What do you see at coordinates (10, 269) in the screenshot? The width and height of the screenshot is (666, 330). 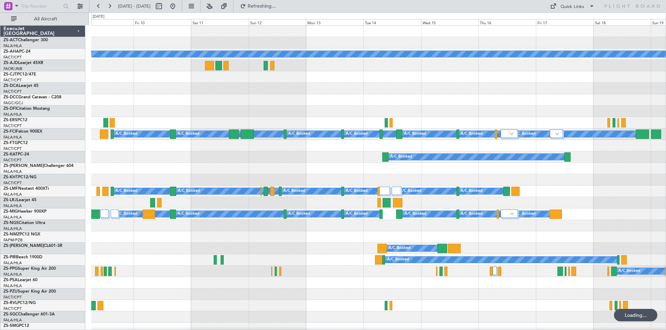 I see `span: ZS-PPG` at bounding box center [10, 269].